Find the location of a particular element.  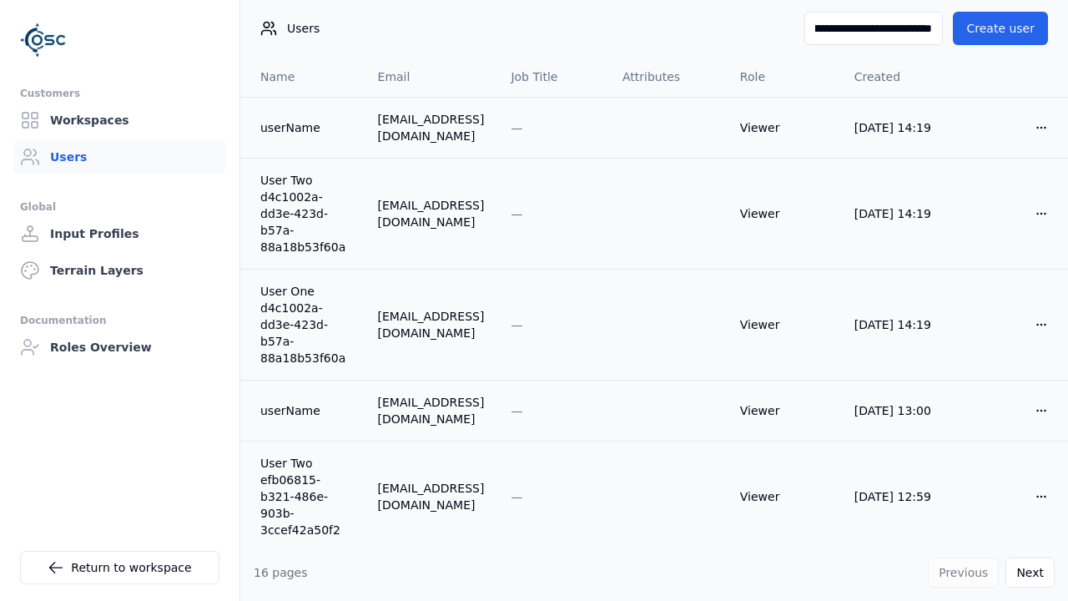

a: Workspaces is located at coordinates (119, 120).